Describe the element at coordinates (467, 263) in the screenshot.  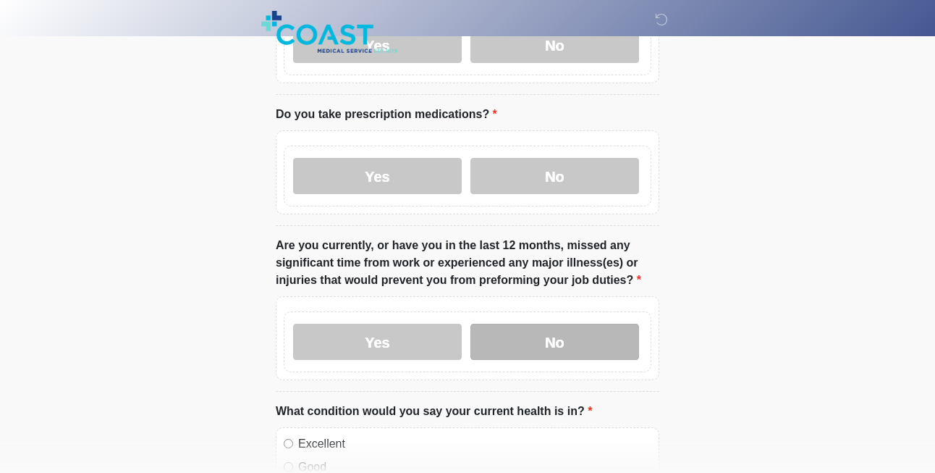
I see `label: Are you currently, or have you in the last 12 months, missed any significant time from work or ex...` at that location.